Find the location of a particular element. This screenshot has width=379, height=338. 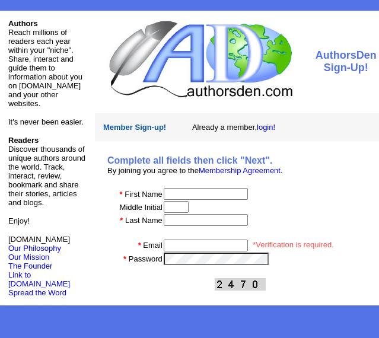

font: Middle Initial is located at coordinates (141, 207).